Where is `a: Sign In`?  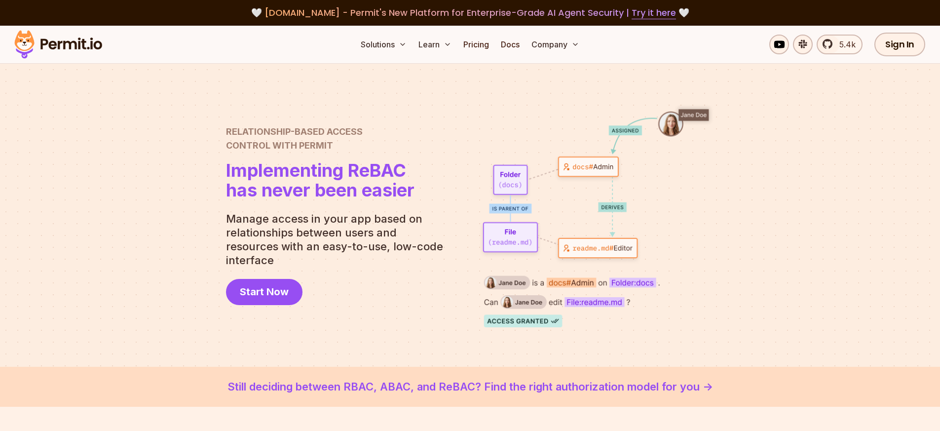
a: Sign In is located at coordinates (899, 44).